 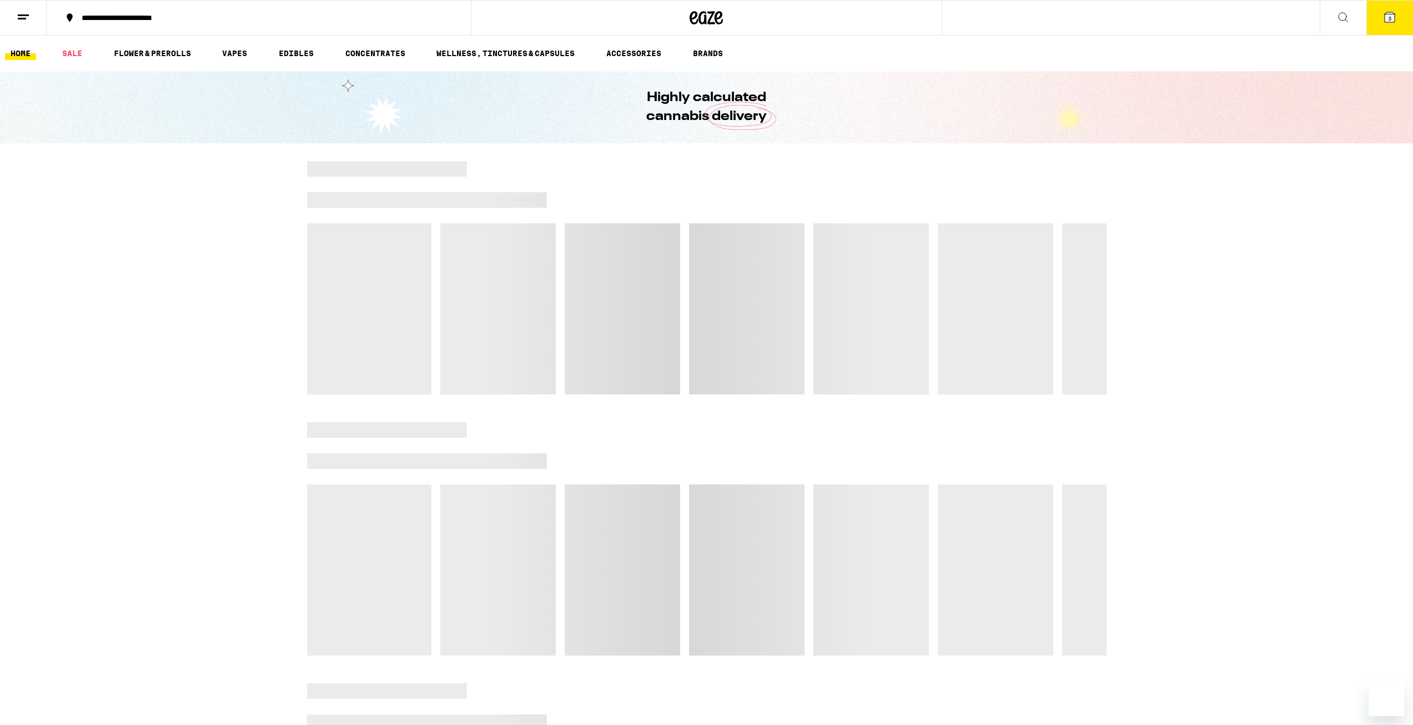 What do you see at coordinates (1390, 18) in the screenshot?
I see `span: 3` at bounding box center [1390, 18].